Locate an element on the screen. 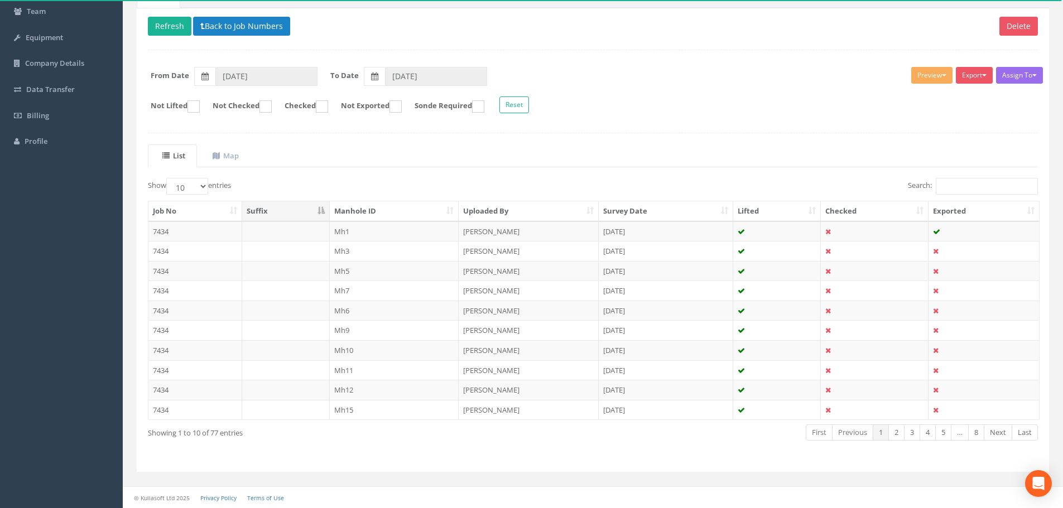 The width and height of the screenshot is (1063, 508). label: Show entries is located at coordinates (189, 186).